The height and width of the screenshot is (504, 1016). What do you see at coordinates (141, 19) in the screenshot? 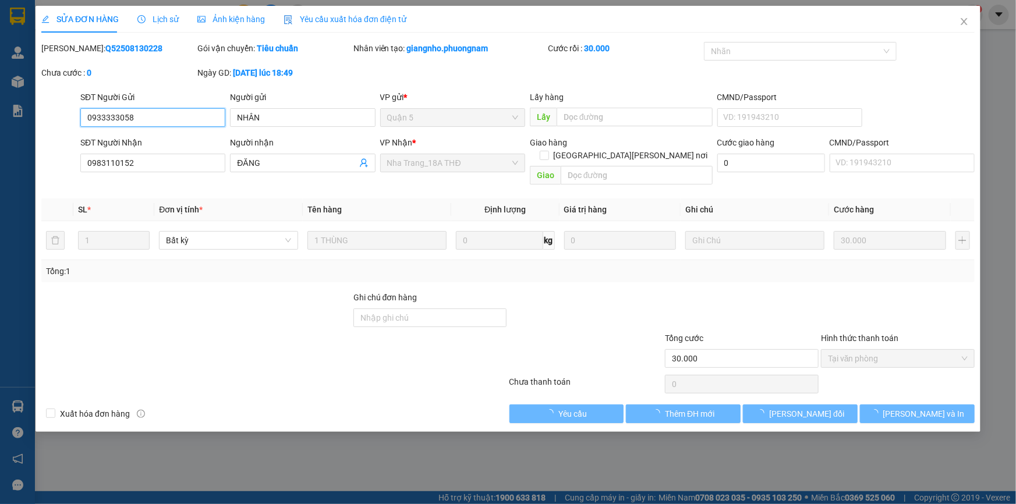
I see `span: clock-circle` at bounding box center [141, 19].